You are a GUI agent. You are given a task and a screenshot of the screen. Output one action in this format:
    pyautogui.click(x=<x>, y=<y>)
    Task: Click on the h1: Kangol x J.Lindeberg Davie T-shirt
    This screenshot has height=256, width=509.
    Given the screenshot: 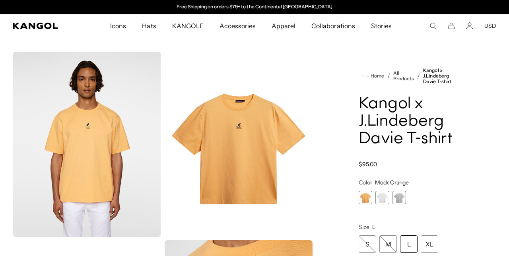 What is the action you would take?
    pyautogui.click(x=408, y=122)
    